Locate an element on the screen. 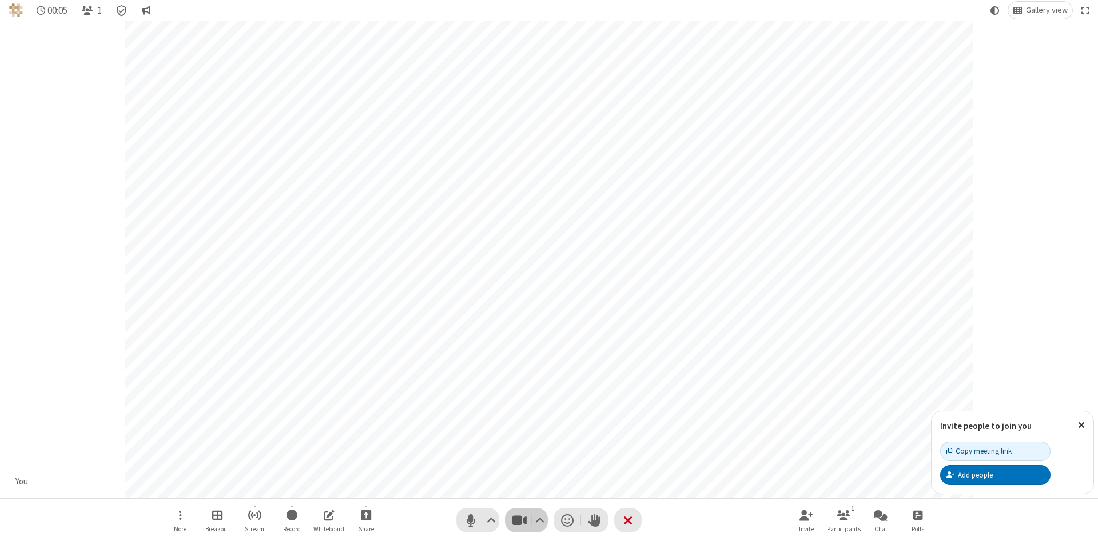 This screenshot has height=541, width=1098. span: Record is located at coordinates (292, 529).